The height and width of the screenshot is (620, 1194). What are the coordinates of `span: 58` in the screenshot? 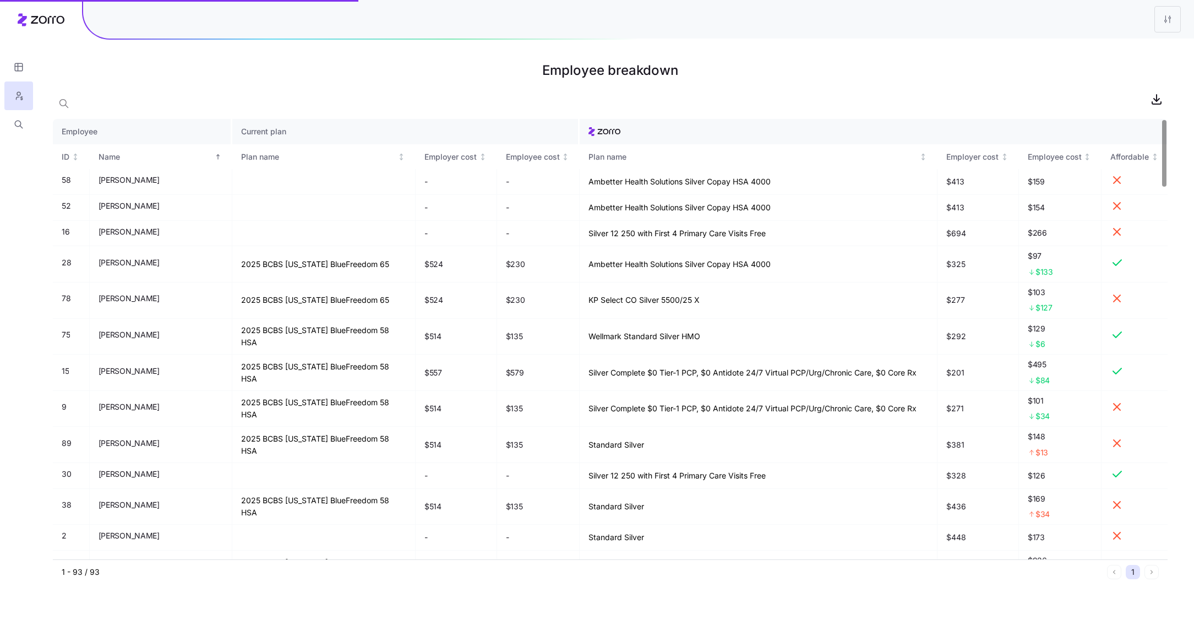 It's located at (66, 180).